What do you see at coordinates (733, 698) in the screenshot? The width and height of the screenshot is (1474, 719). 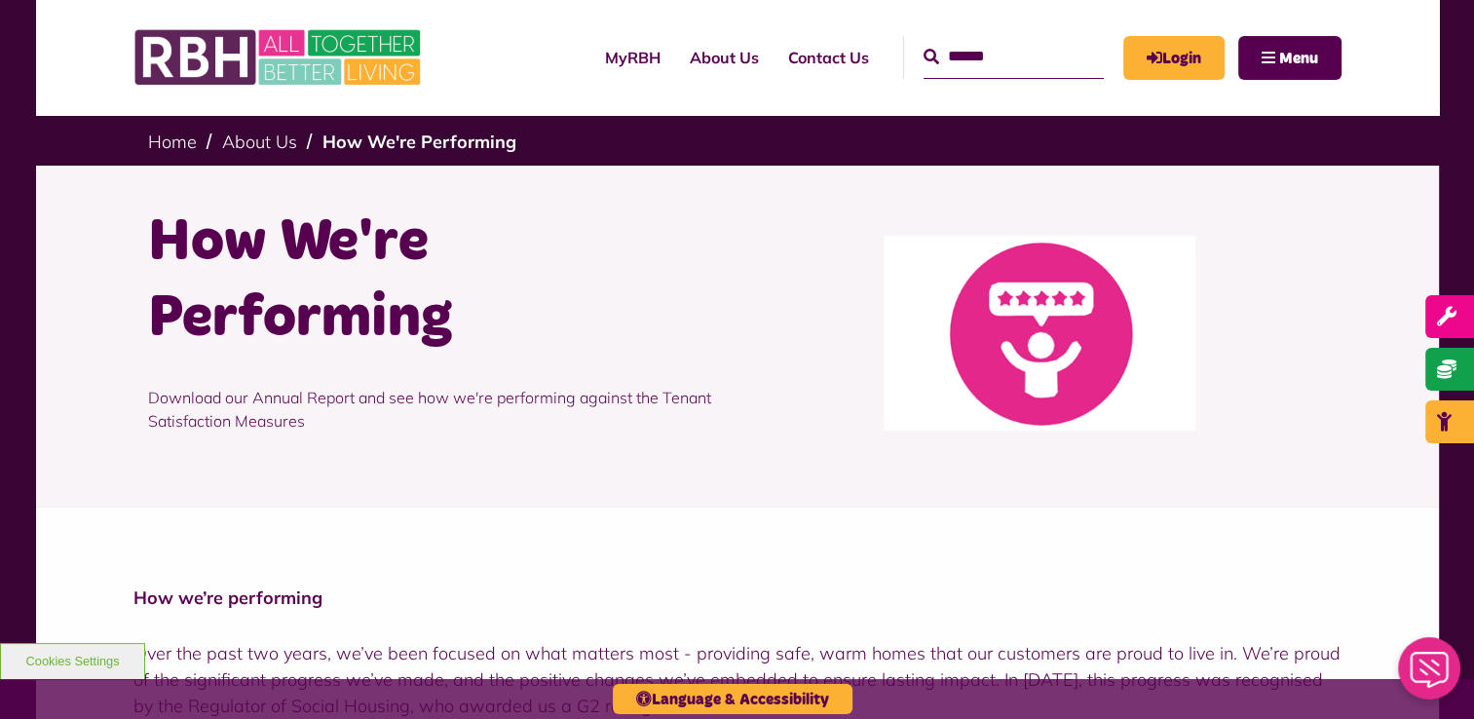 I see `button: Language & Accessibility` at bounding box center [733, 698].